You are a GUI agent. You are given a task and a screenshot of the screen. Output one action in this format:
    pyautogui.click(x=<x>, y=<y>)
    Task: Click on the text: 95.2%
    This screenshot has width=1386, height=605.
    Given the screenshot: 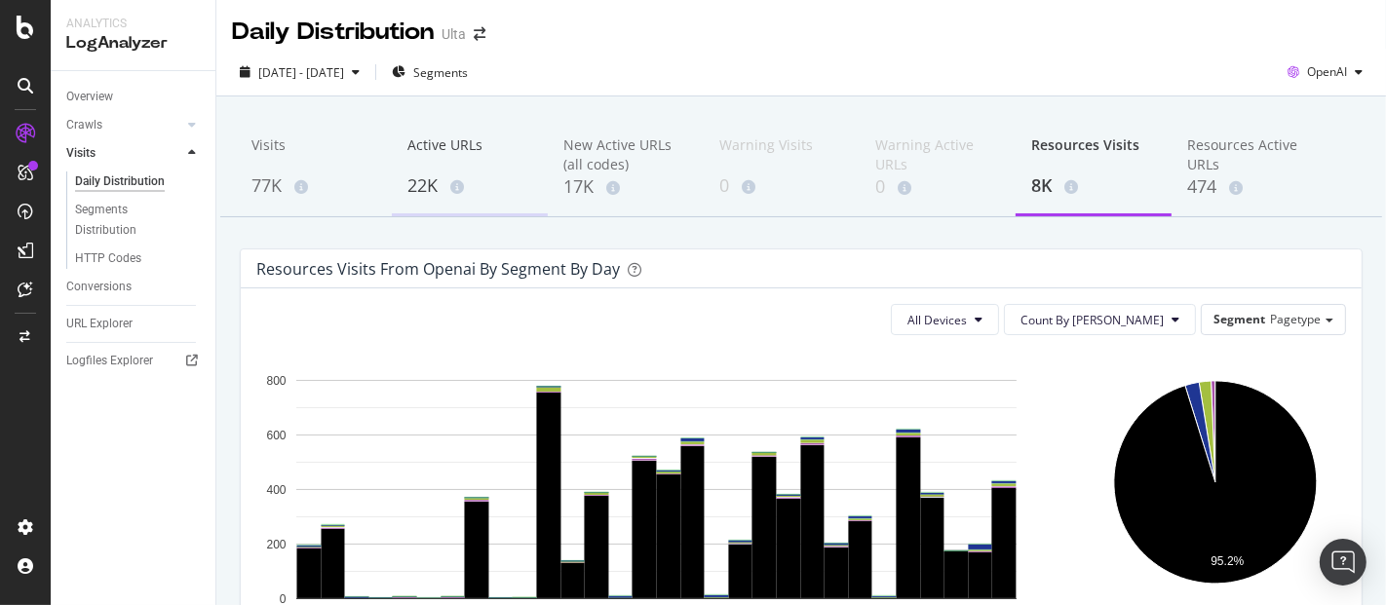 What is the action you would take?
    pyautogui.click(x=1227, y=562)
    